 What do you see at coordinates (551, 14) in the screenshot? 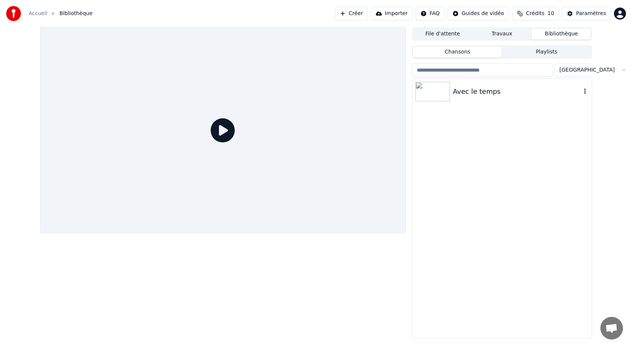
I see `span: 10` at bounding box center [551, 14].